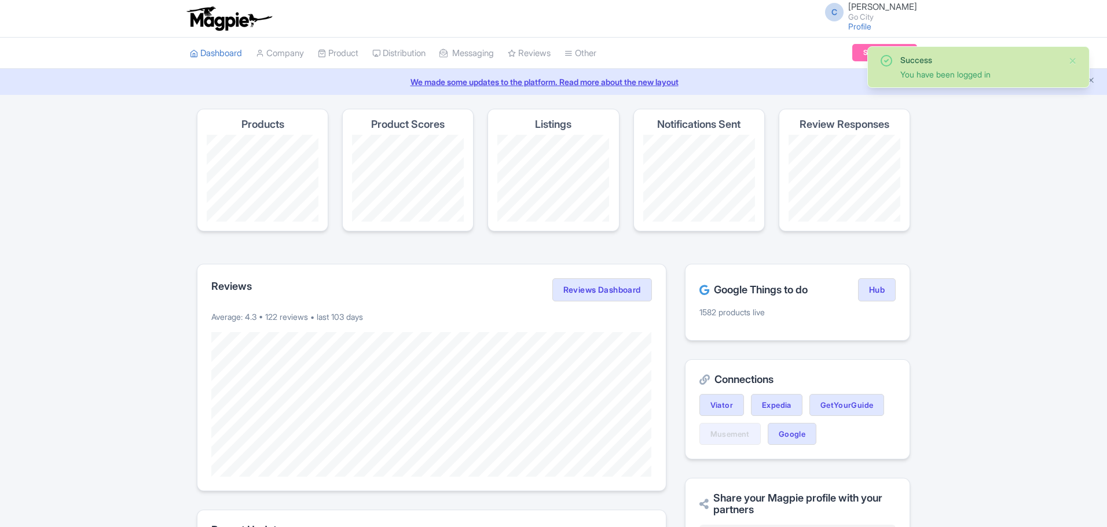 This screenshot has width=1107, height=527. Describe the element at coordinates (721, 405) in the screenshot. I see `a: Viator` at that location.